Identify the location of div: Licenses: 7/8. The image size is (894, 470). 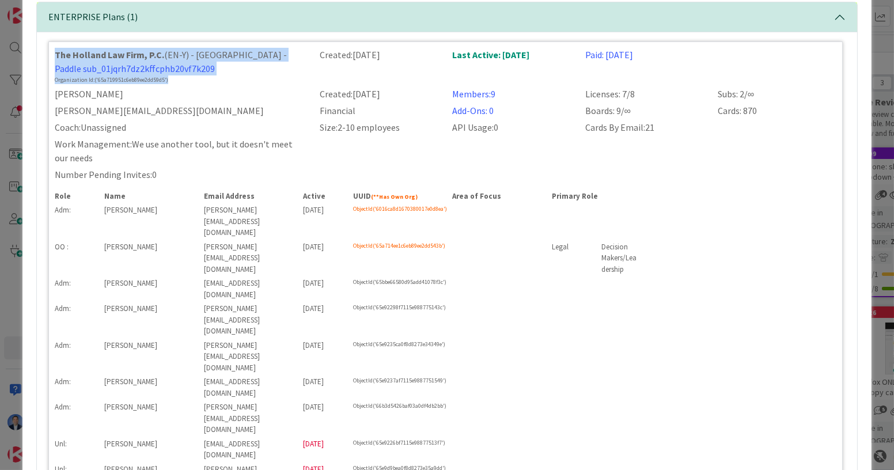
(645, 94).